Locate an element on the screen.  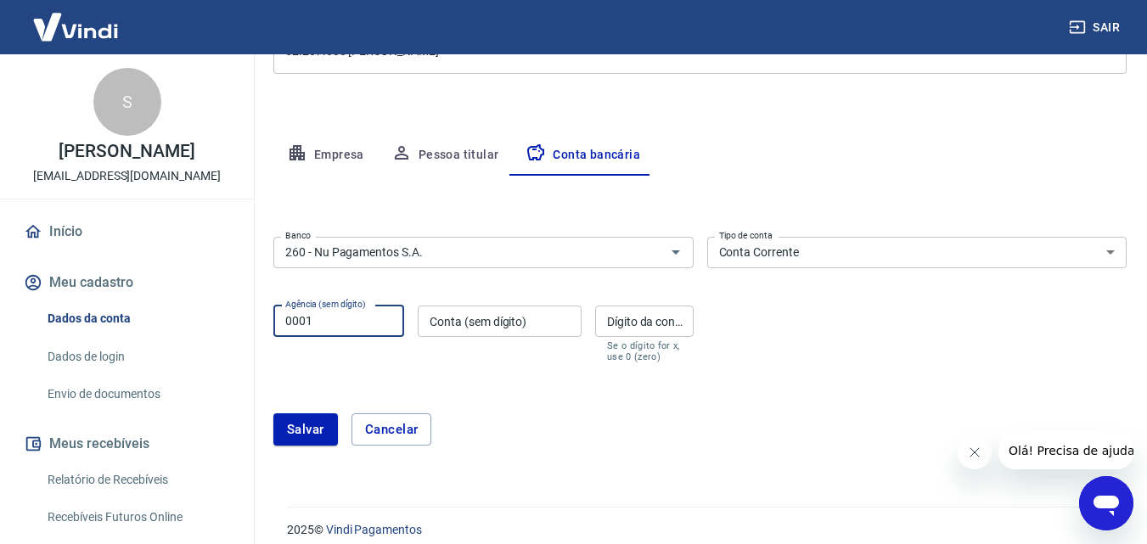
label: Tipo de conta is located at coordinates (745, 235).